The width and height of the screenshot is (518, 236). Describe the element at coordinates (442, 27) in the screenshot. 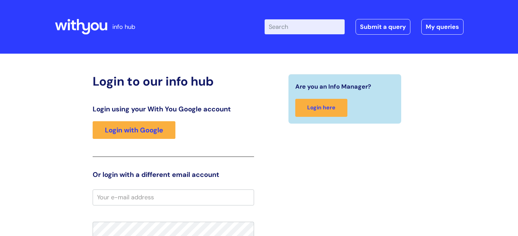

I see `a: My queries` at that location.